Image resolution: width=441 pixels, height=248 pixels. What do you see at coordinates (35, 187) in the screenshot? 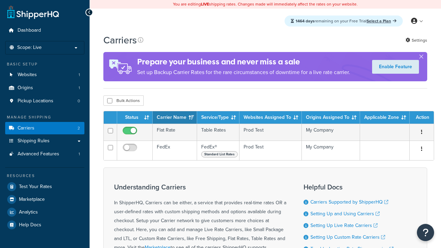
I see `span: Test Your Rates` at bounding box center [35, 187].